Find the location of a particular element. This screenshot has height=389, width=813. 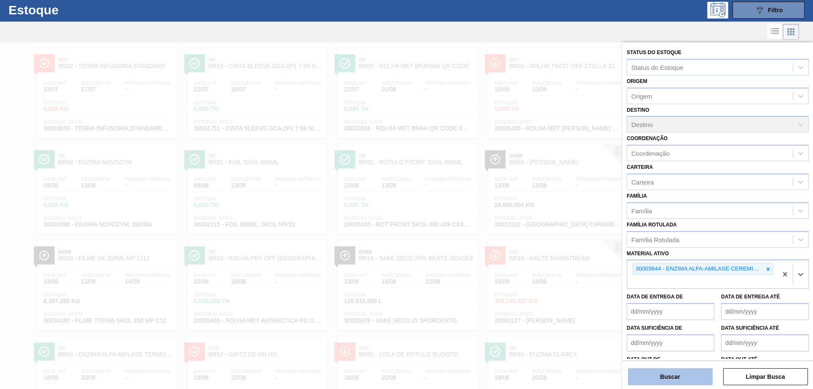

h1: Estoque is located at coordinates (72, 10).